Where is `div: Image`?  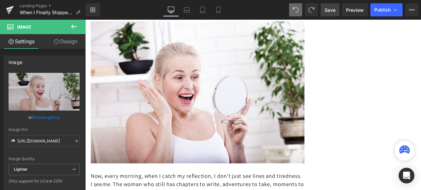 div: Image is located at coordinates (15, 60).